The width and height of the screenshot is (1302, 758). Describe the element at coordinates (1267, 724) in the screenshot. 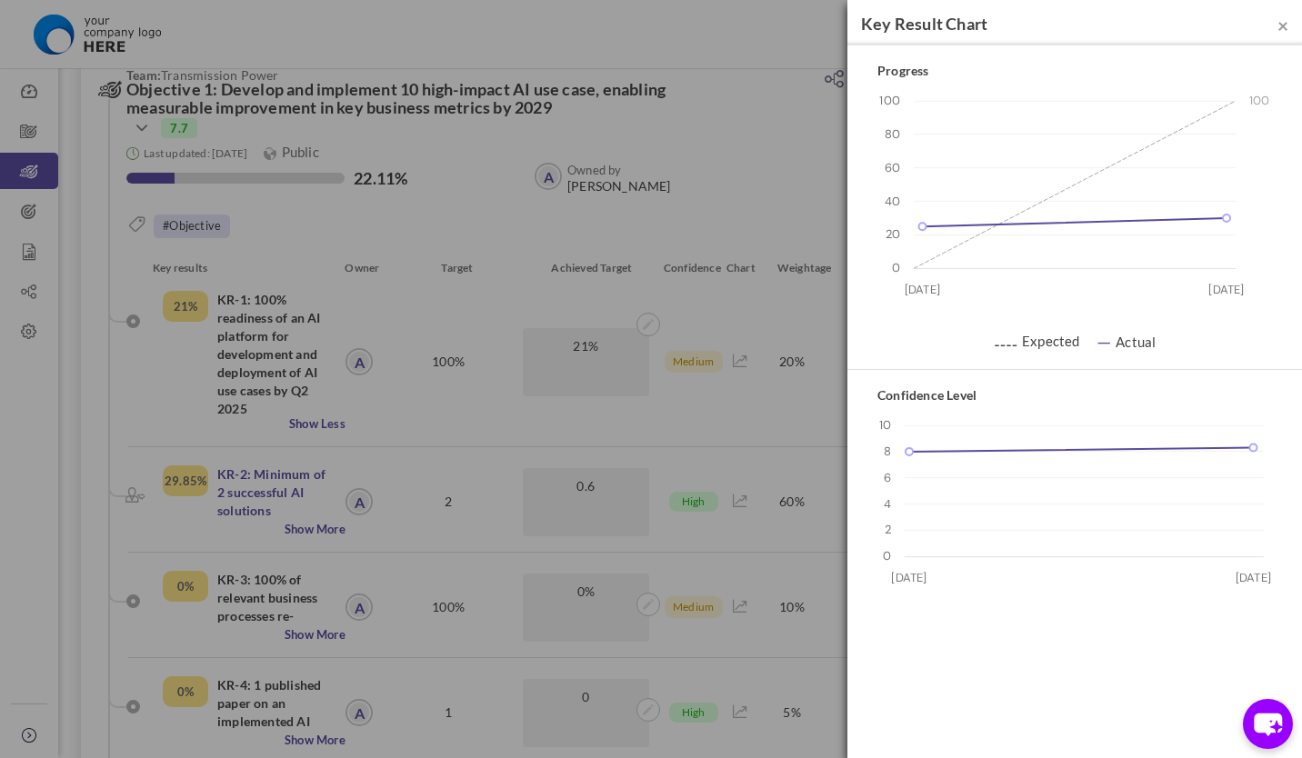

I see `button: chat-button` at that location.